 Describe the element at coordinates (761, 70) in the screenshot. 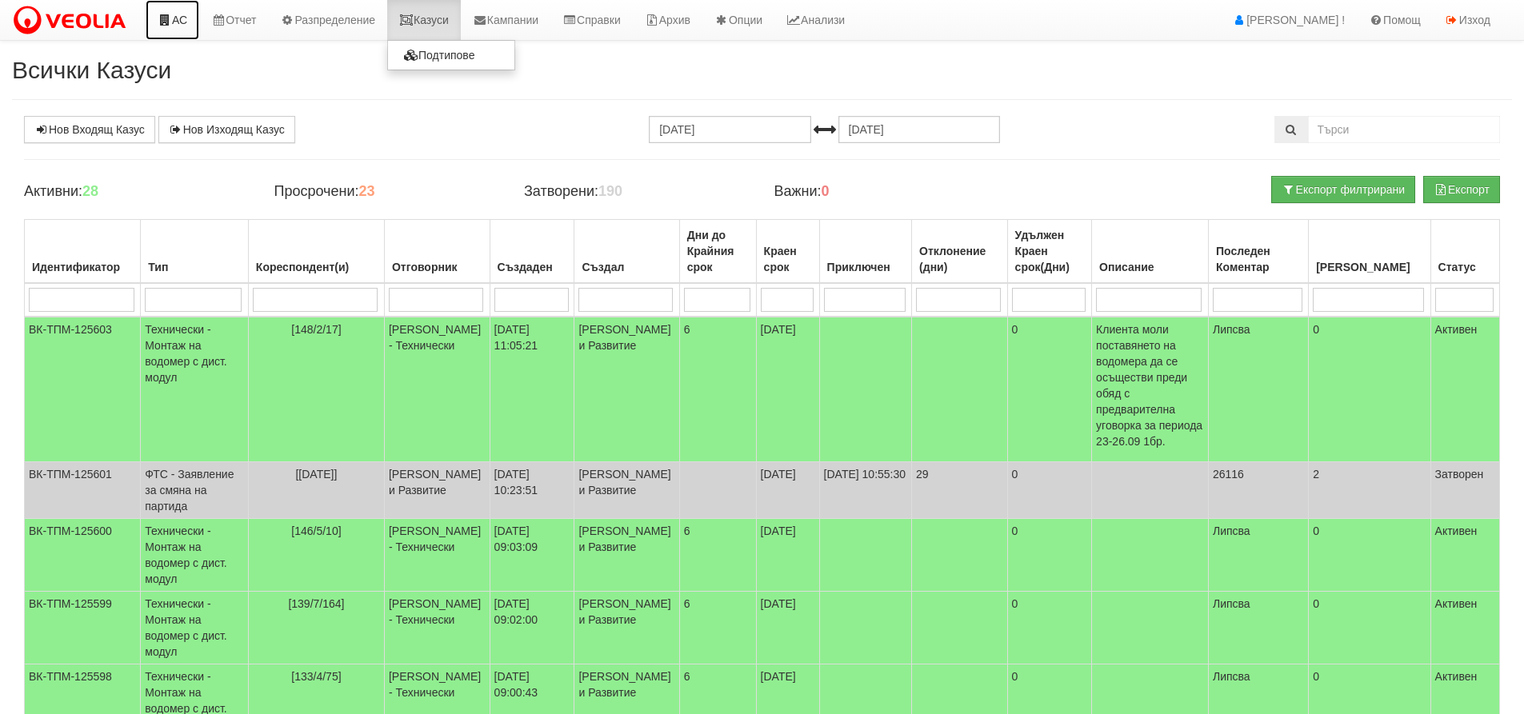

I see `h2: Всички Казуси` at that location.